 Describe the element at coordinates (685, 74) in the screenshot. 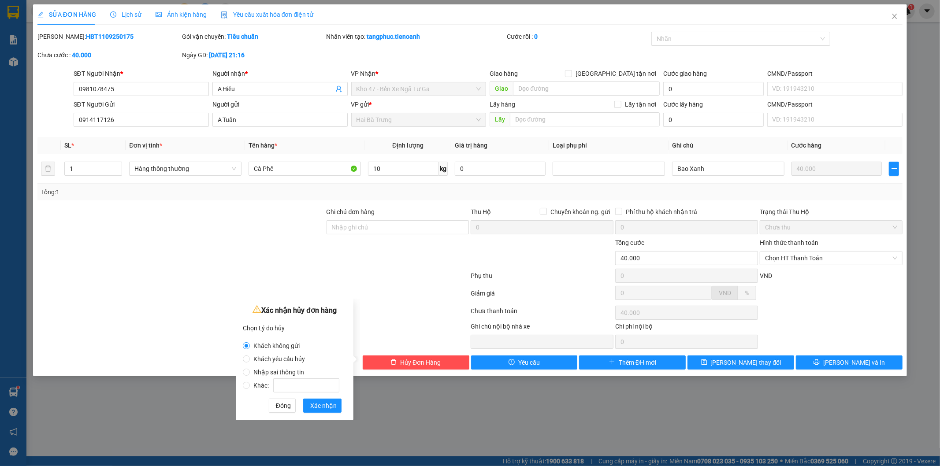

I see `label: Cước giao hàng` at that location.